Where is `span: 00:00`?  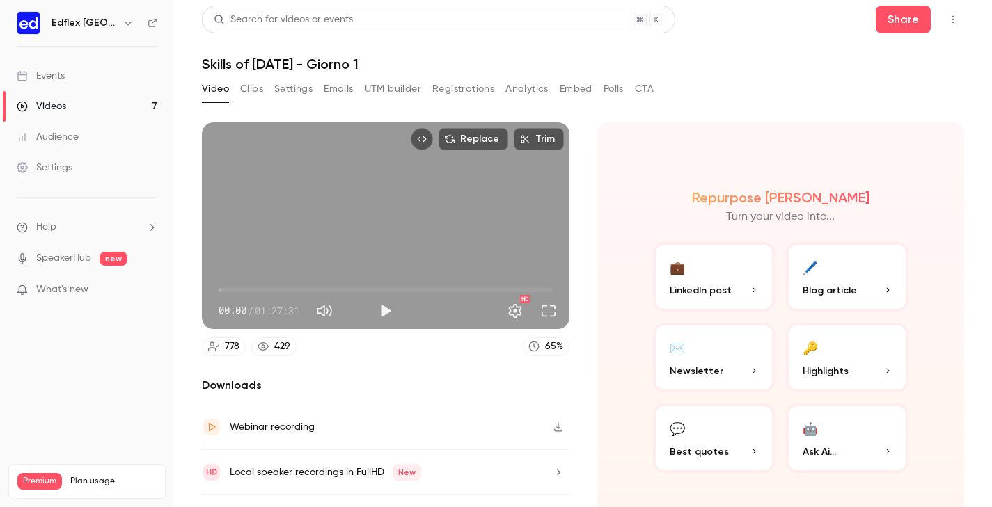
span: 00:00 is located at coordinates (232, 310).